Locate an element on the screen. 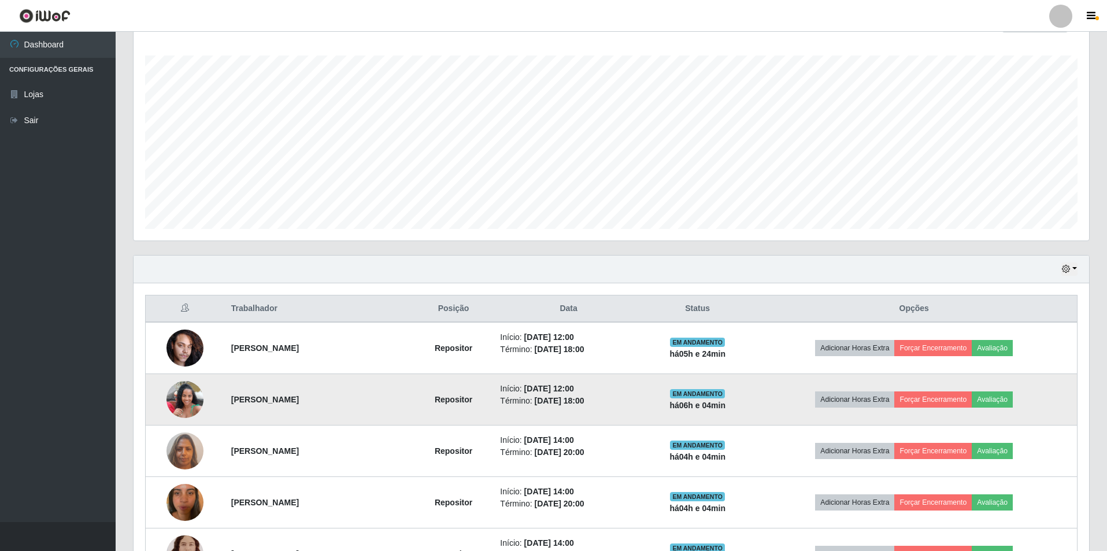  strong: há 05 h e 24 min is located at coordinates (697, 354).